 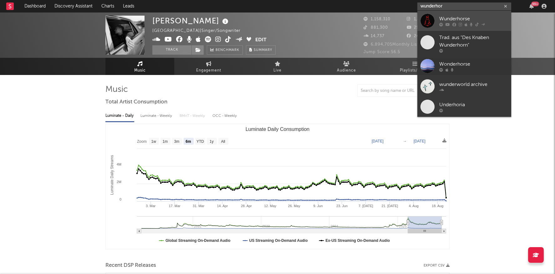 What do you see at coordinates (358, 241) in the screenshot?
I see `text: Ex-US Streaming On-Demand Audio` at bounding box center [358, 241].